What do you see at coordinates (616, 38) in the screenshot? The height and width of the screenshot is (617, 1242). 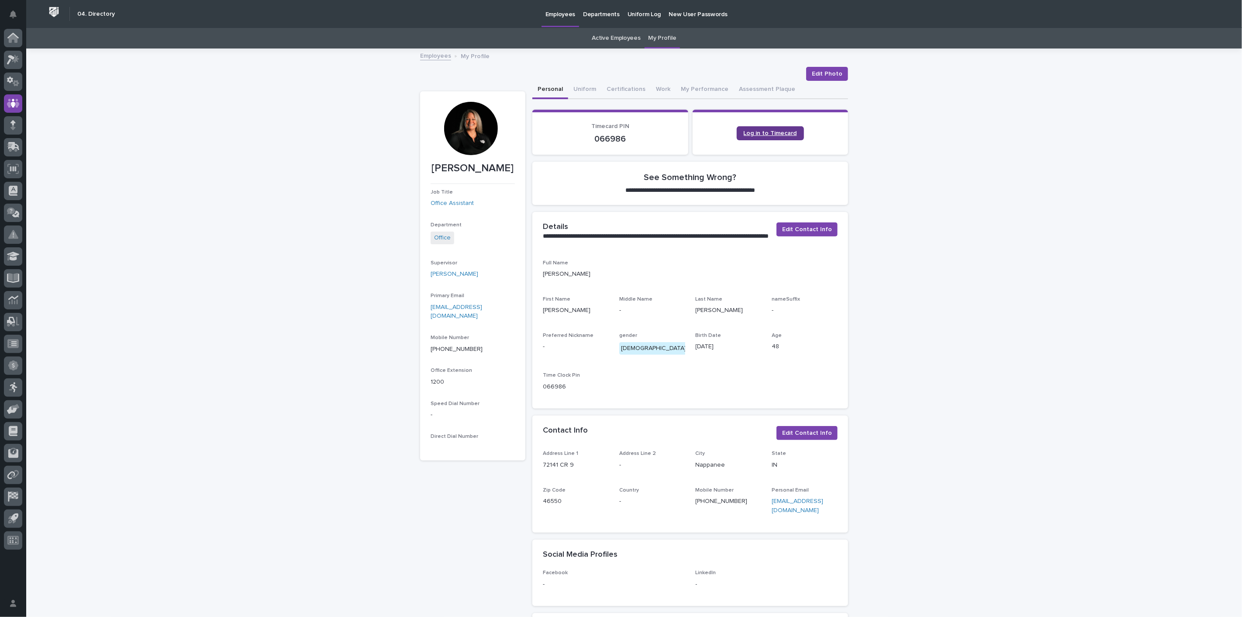 I see `a: Active Employees` at bounding box center [616, 38].